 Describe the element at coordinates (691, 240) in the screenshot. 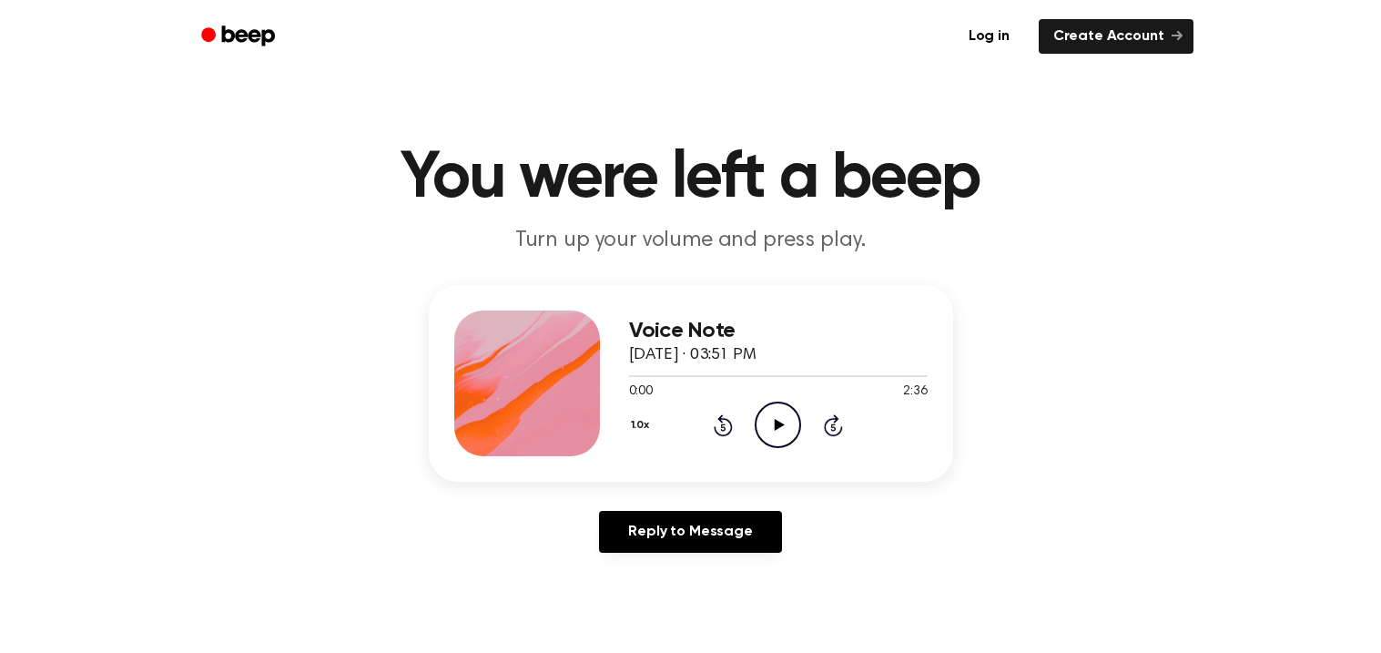

I see `p: Turn up your volume and press play.` at that location.